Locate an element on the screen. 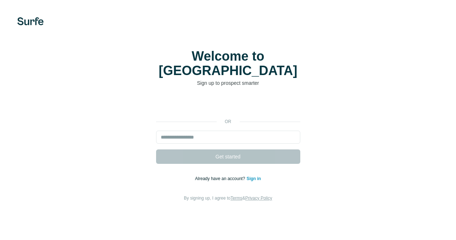 This screenshot has width=456, height=240. span: By signing up, I agree to & is located at coordinates (228, 198).